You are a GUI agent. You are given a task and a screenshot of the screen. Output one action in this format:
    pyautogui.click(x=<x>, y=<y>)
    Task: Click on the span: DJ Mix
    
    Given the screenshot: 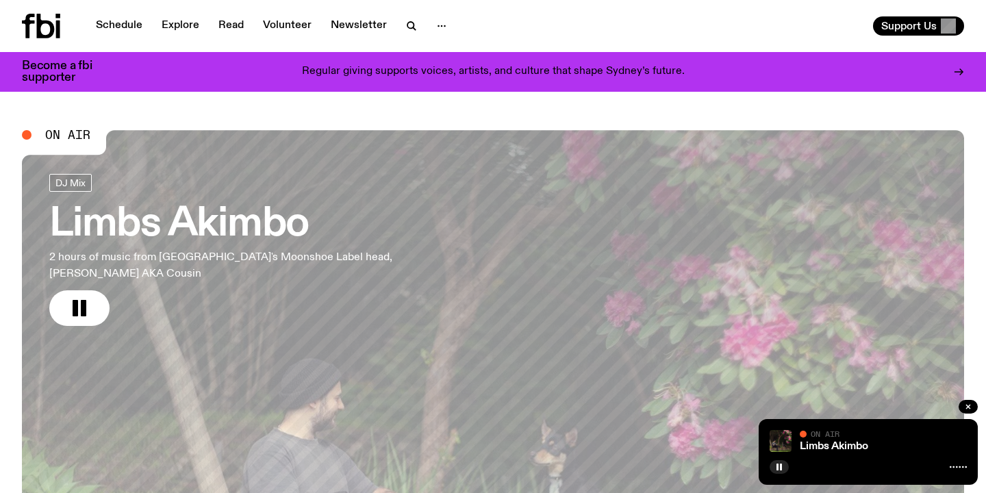 What is the action you would take?
    pyautogui.click(x=71, y=182)
    